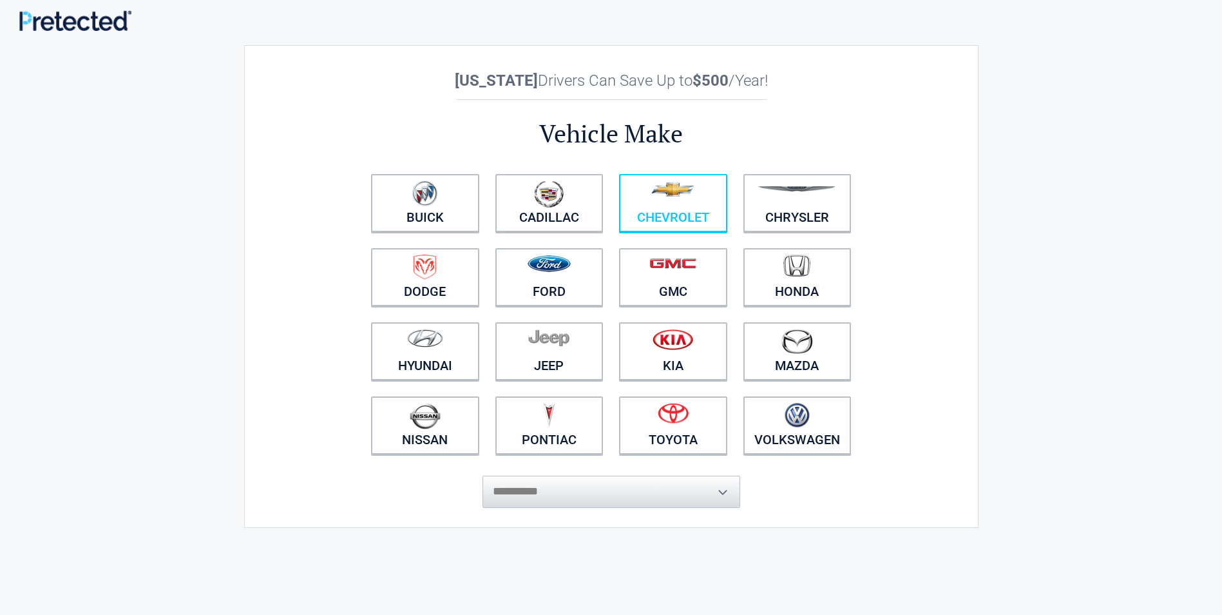 This screenshot has height=615, width=1222. I want to click on a: Cadillac, so click(550, 203).